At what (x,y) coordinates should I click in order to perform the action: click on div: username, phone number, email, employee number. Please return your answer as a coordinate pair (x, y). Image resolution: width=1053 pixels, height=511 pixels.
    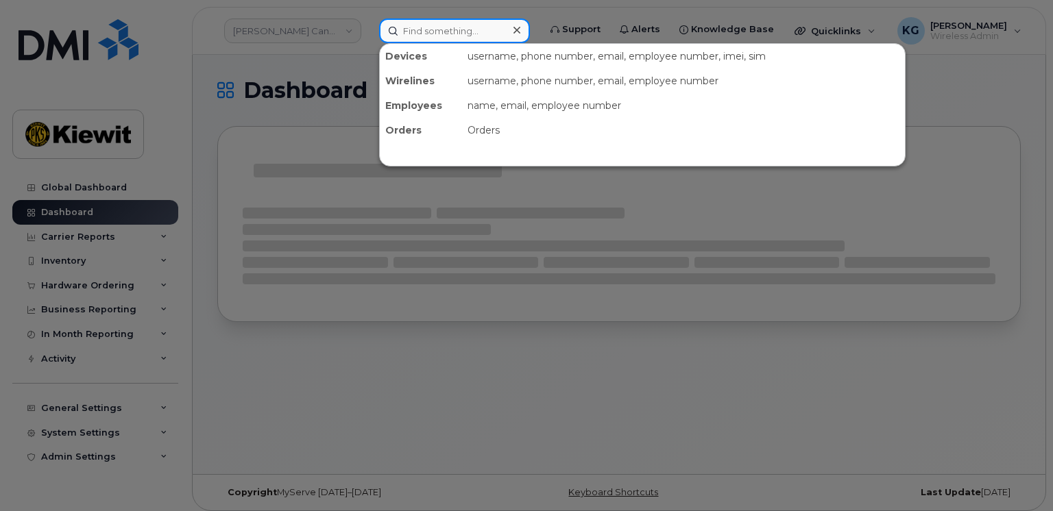
    Looking at the image, I should click on (683, 81).